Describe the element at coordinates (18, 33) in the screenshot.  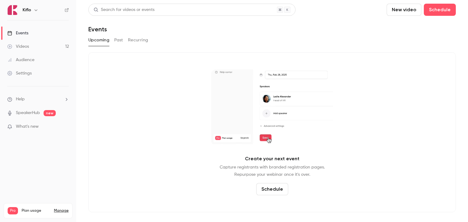
I see `div: Events` at that location.